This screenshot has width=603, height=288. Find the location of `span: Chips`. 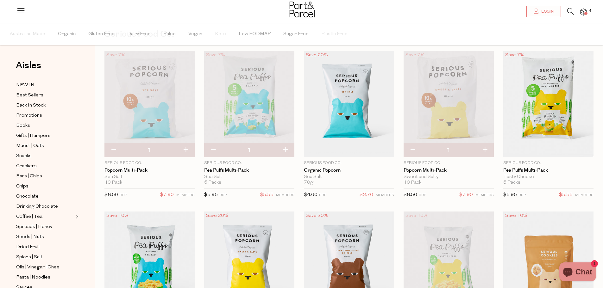

span: Chips is located at coordinates (22, 187).